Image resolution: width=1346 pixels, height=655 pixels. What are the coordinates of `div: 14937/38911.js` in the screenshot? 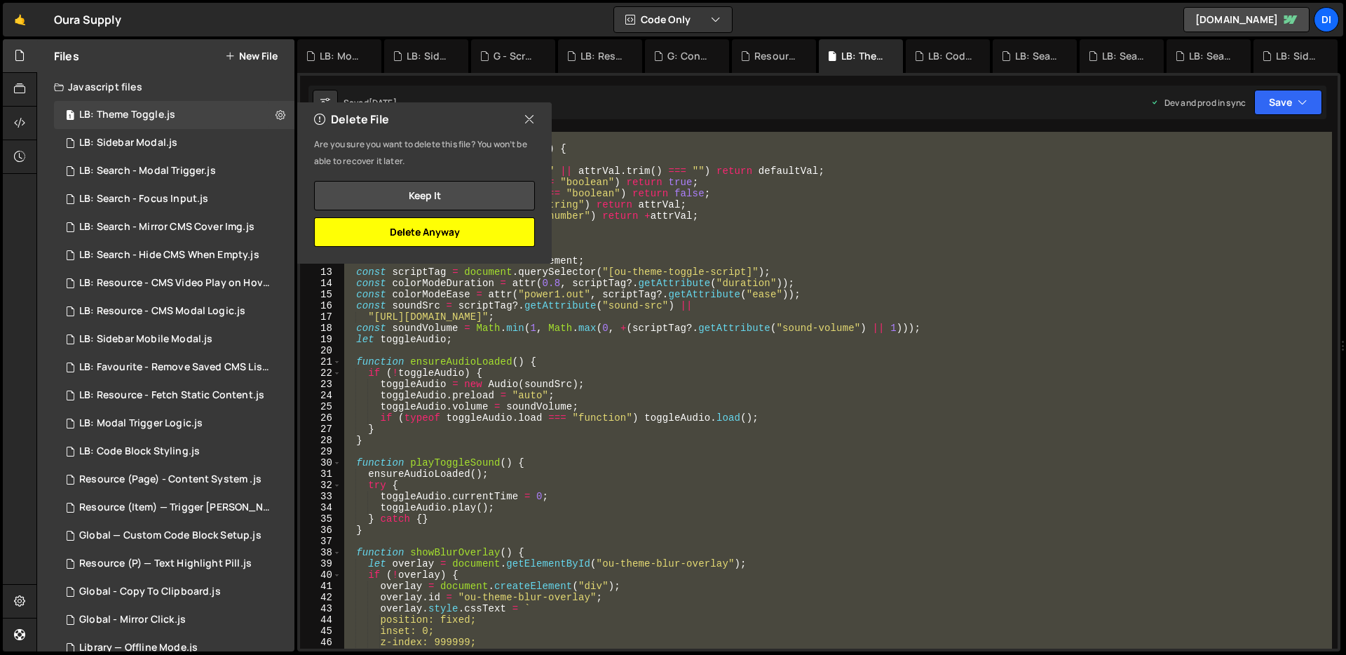 It's located at (174, 227).